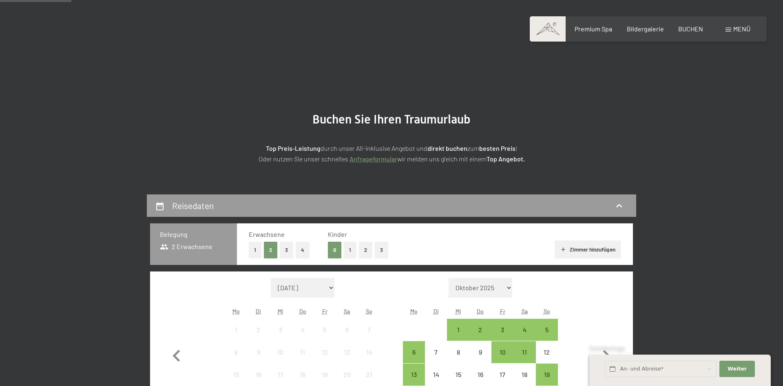 This screenshot has width=783, height=386. Describe the element at coordinates (325, 360) in the screenshot. I see `div: 12` at that location.